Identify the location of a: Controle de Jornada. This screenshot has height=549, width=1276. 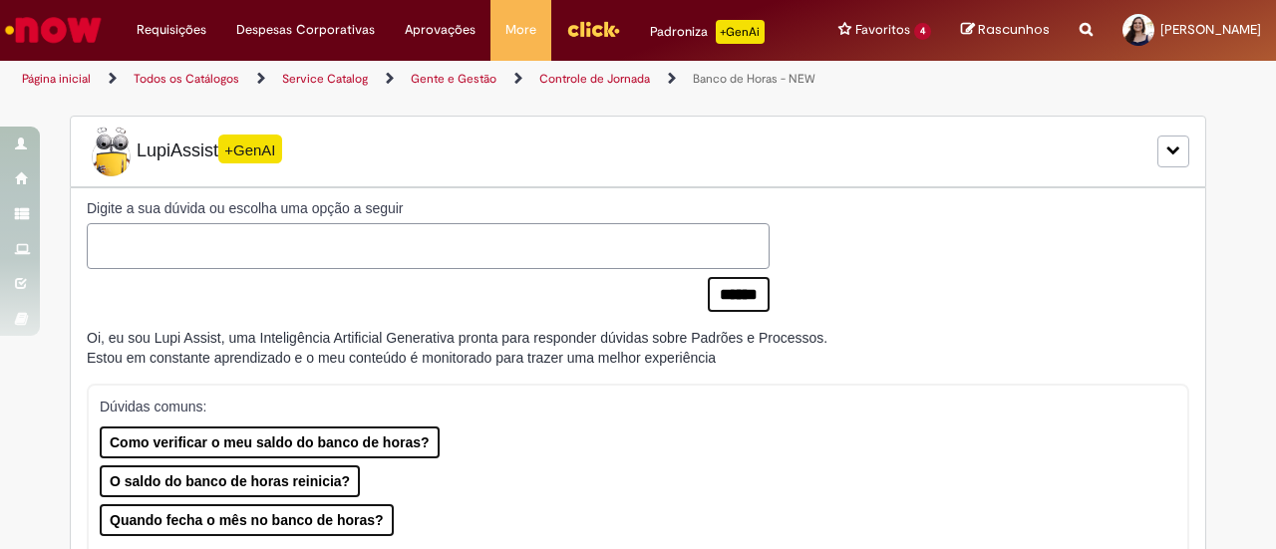
(594, 79).